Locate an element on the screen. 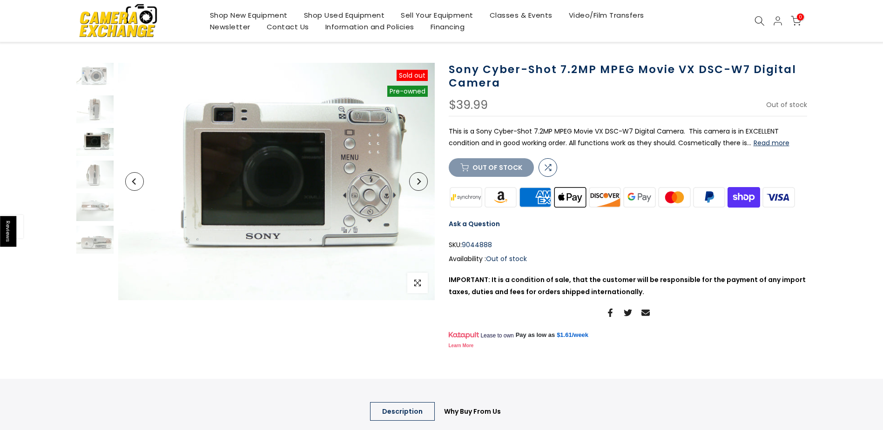  img: amazon payments is located at coordinates (500, 197).